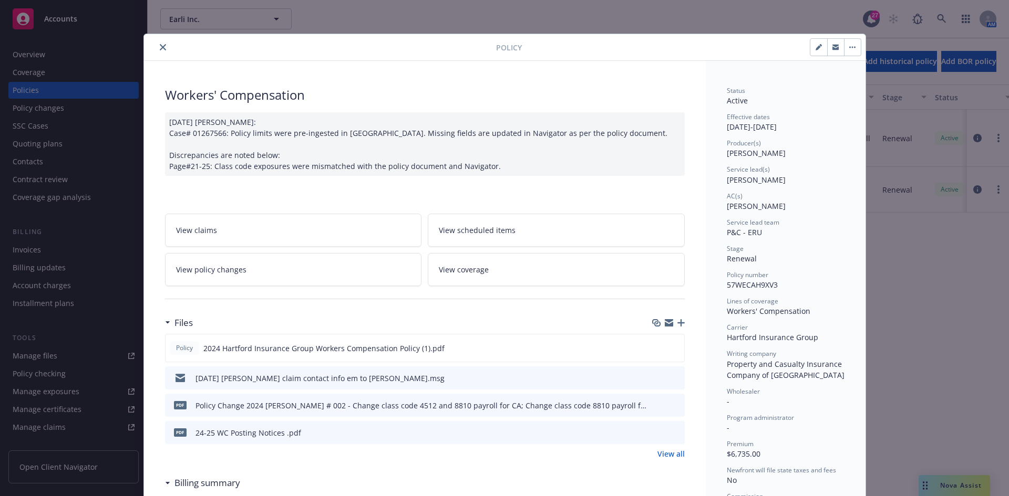 Image resolution: width=1009 pixels, height=496 pixels. I want to click on span: Effective dates, so click(748, 117).